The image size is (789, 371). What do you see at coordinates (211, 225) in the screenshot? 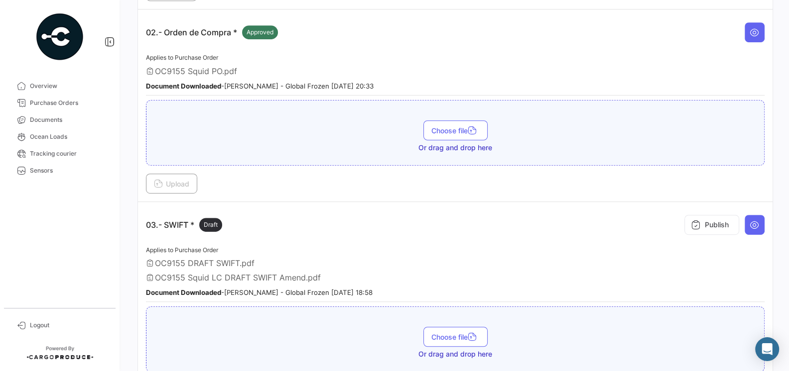
I see `span: Draft` at bounding box center [211, 225].